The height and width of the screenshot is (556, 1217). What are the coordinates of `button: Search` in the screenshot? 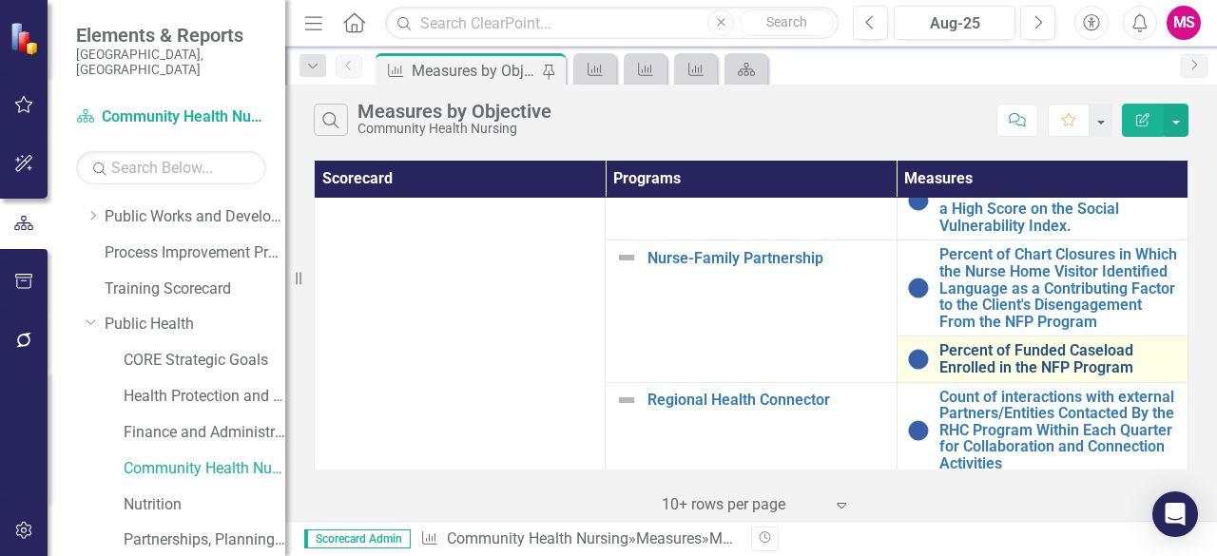 It's located at (786, 23).